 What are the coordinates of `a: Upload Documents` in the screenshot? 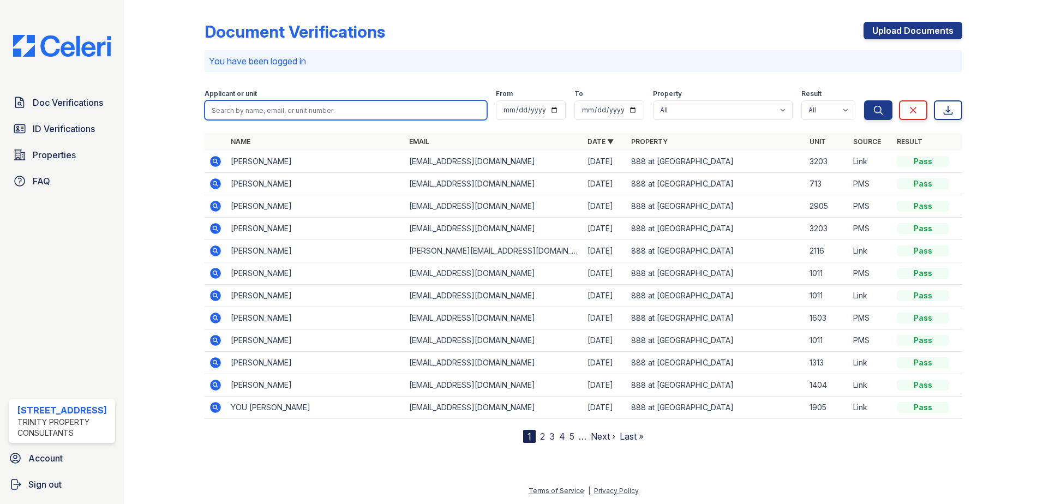 It's located at (912, 31).